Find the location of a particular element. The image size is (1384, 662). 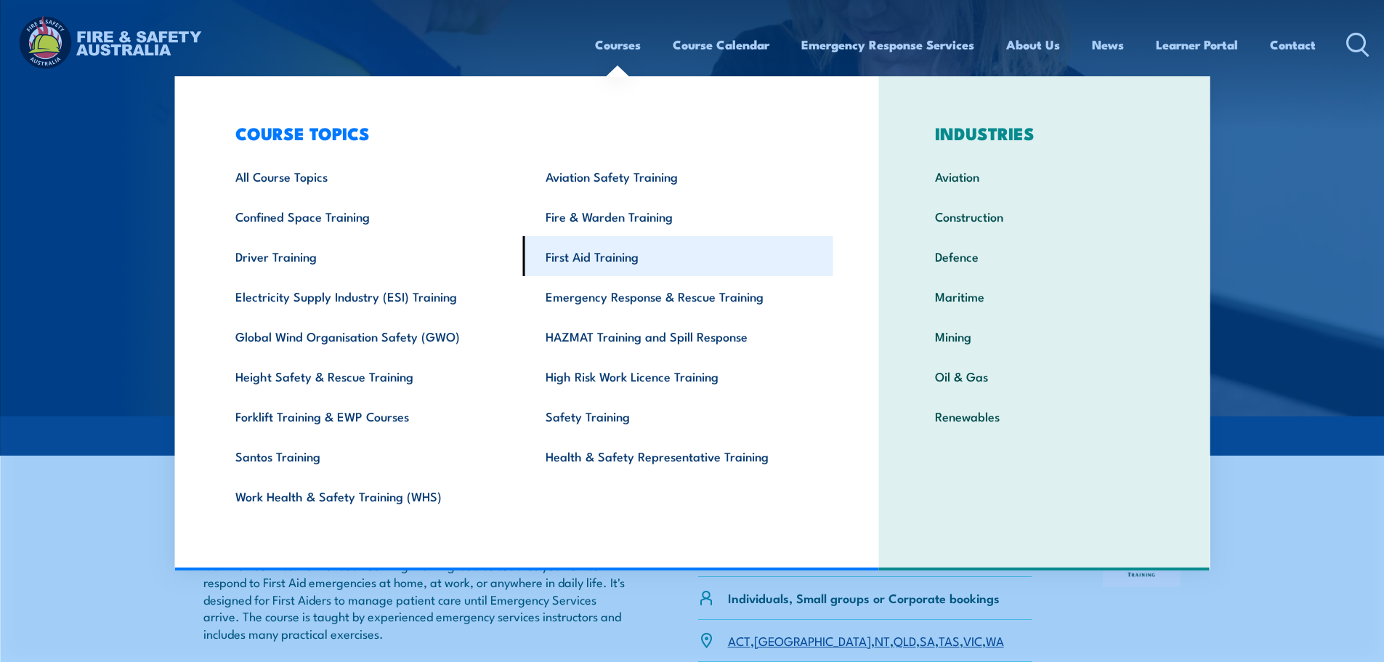

a: NT is located at coordinates (882, 640).